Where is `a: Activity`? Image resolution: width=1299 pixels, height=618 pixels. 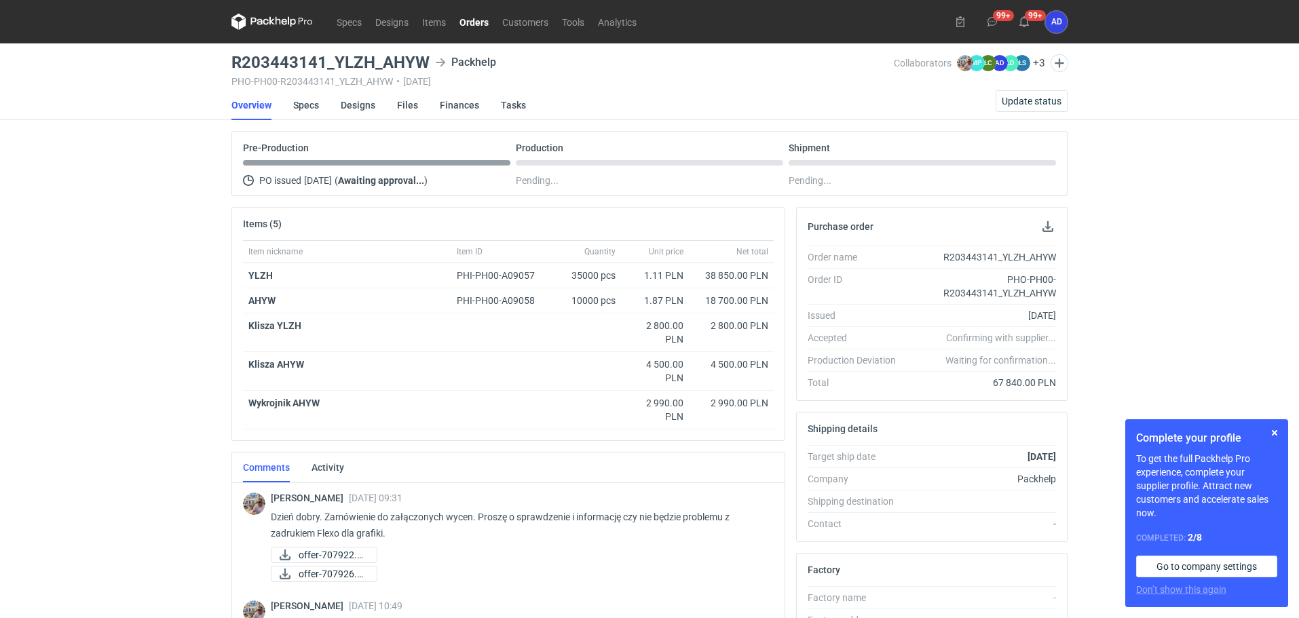
a: Activity is located at coordinates (328, 467).